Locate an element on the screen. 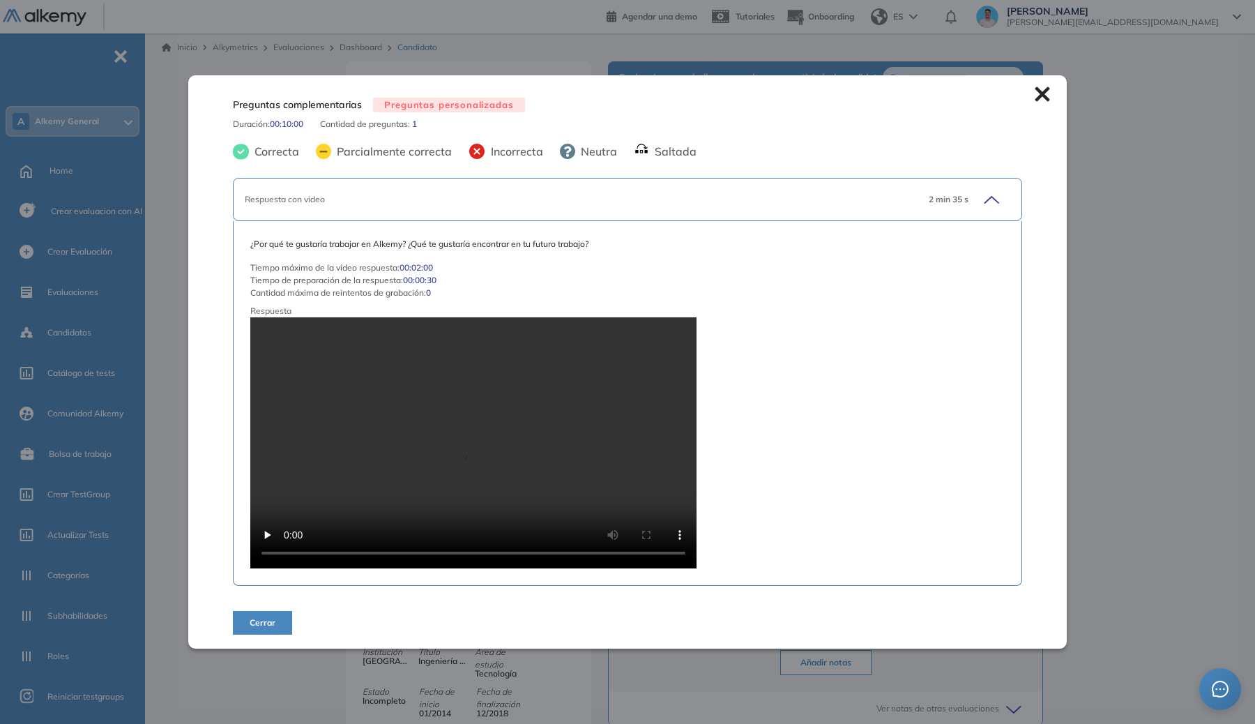 The width and height of the screenshot is (1255, 724). span: Cerrar is located at coordinates (262, 623).